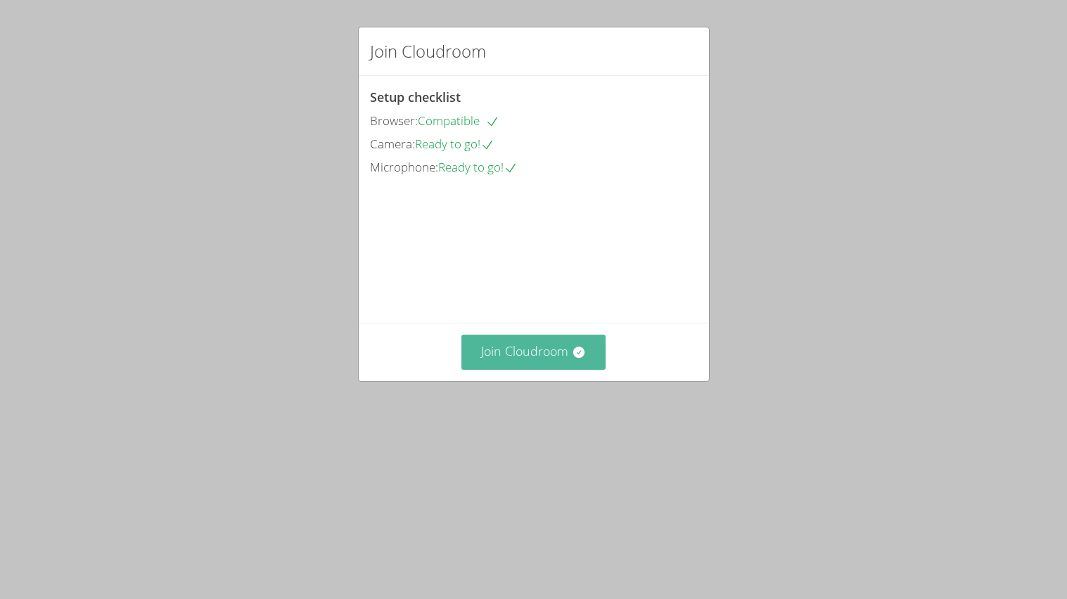 The width and height of the screenshot is (1067, 599). What do you see at coordinates (428, 51) in the screenshot?
I see `h2: Join Cloudroom` at bounding box center [428, 51].